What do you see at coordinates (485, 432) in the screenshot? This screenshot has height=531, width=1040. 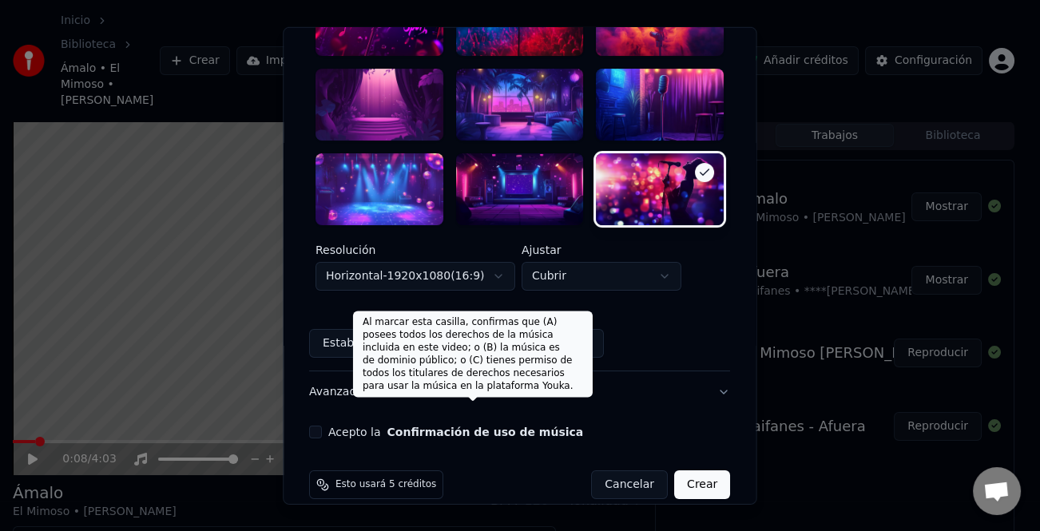 I see `button: Acepto la` at bounding box center [485, 432].